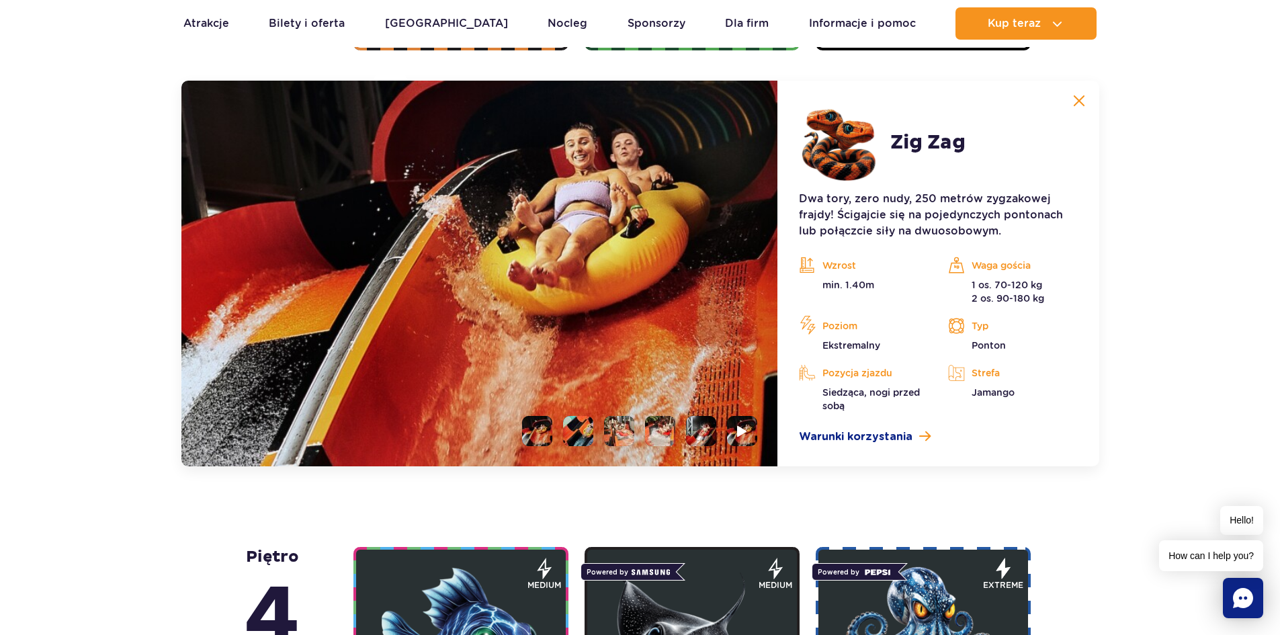 This screenshot has height=635, width=1280. I want to click on p: Poziom, so click(864, 326).